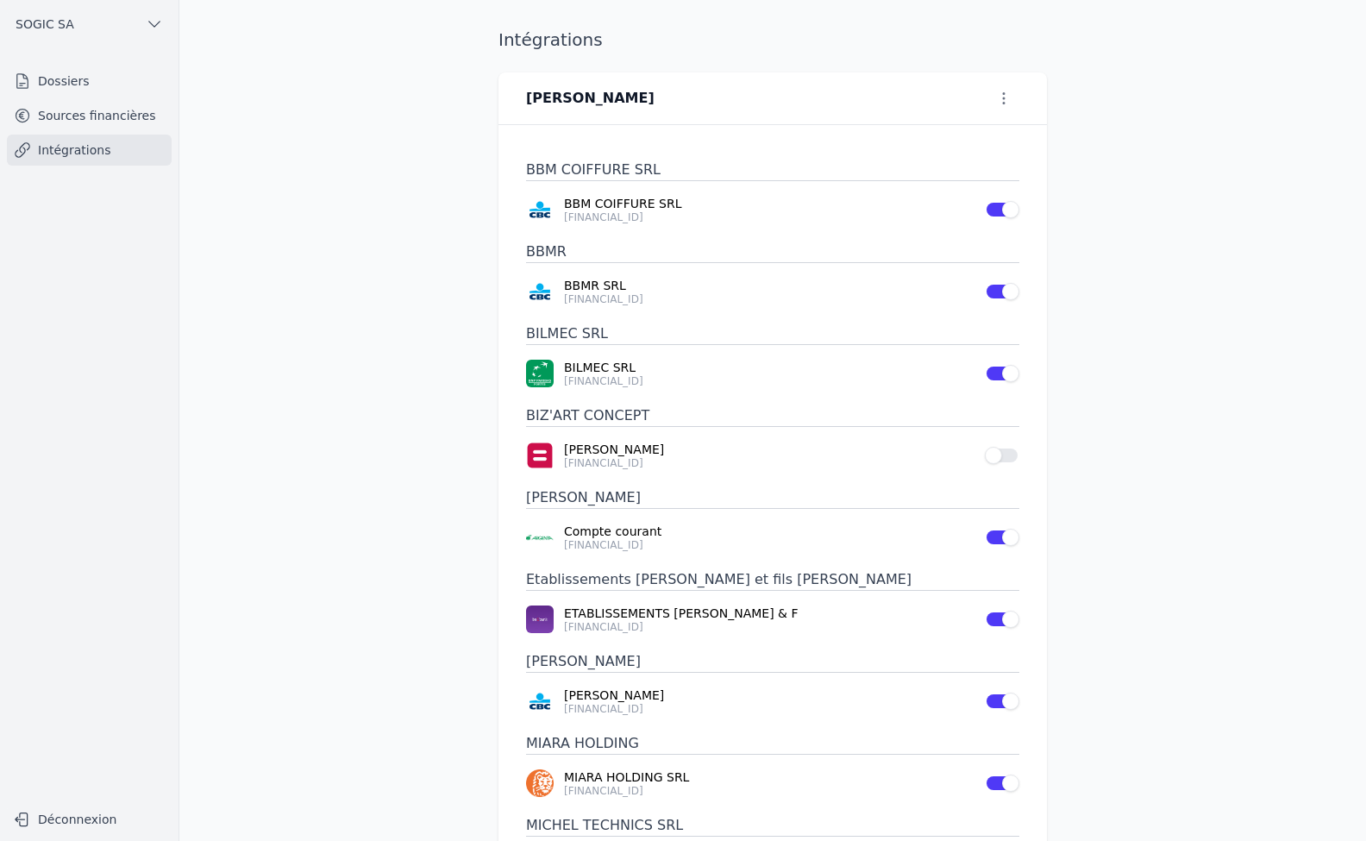 The image size is (1366, 841). Describe the element at coordinates (769, 777) in the screenshot. I see `p: MIARA HOLDING SRL` at that location.